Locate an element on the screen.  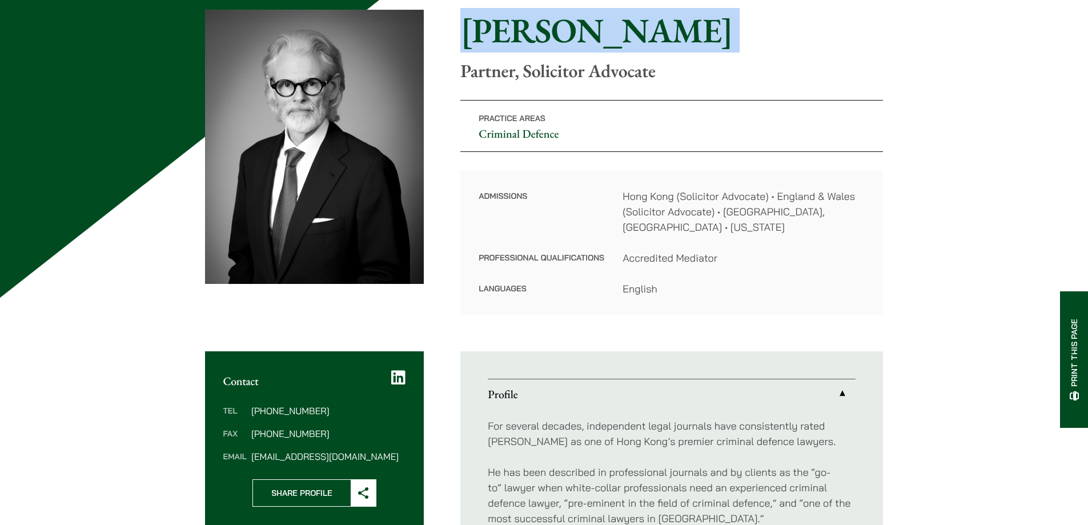
dt: Admissions is located at coordinates (541, 219).